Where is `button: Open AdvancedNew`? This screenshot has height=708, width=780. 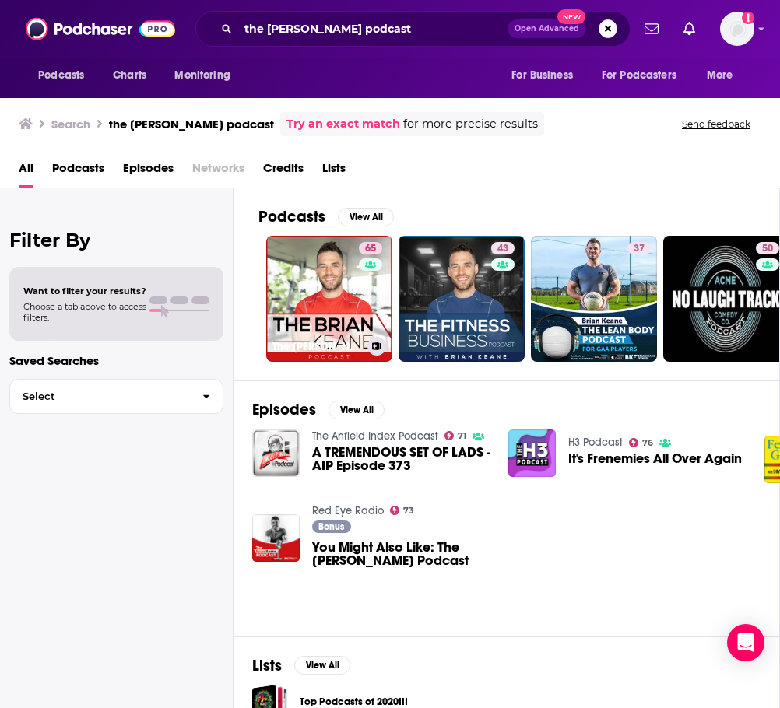
button: Open AdvancedNew is located at coordinates (546, 29).